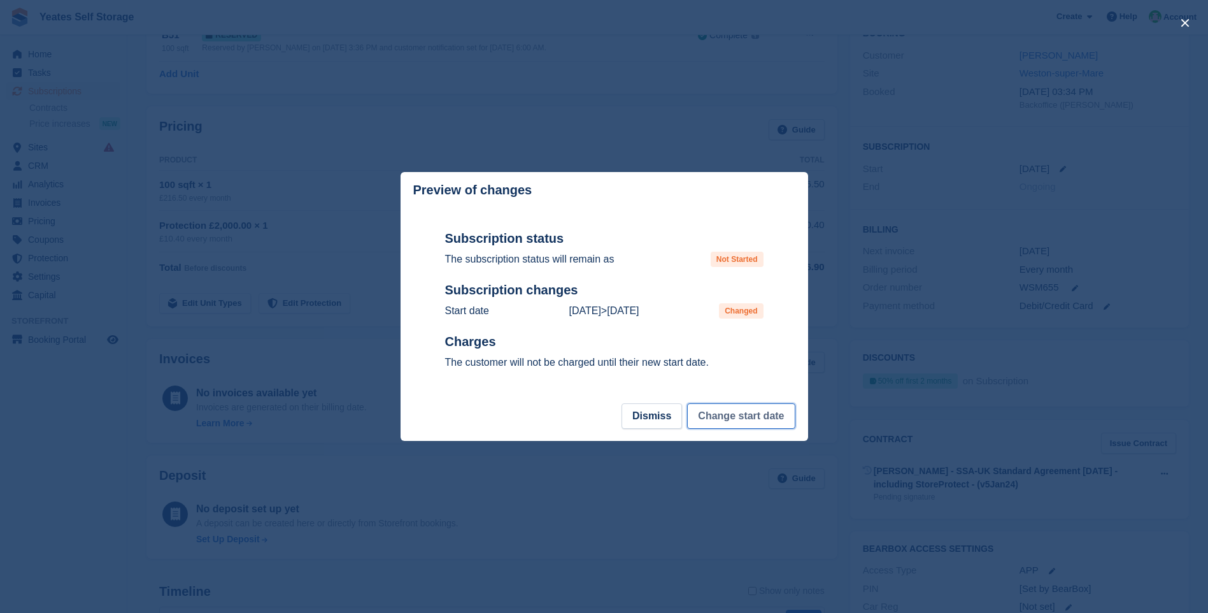  Describe the element at coordinates (1185, 23) in the screenshot. I see `button: close` at that location.